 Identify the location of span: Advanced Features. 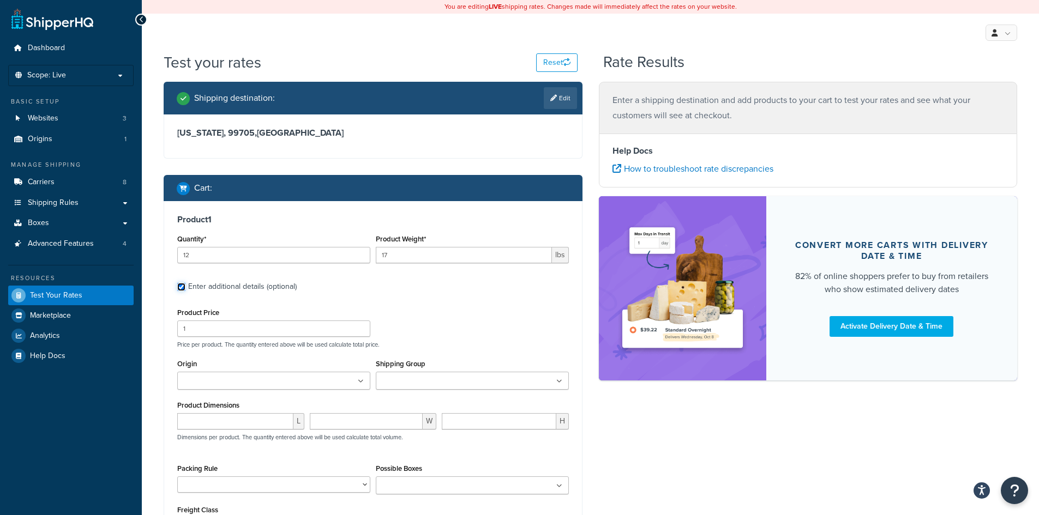
(61, 244).